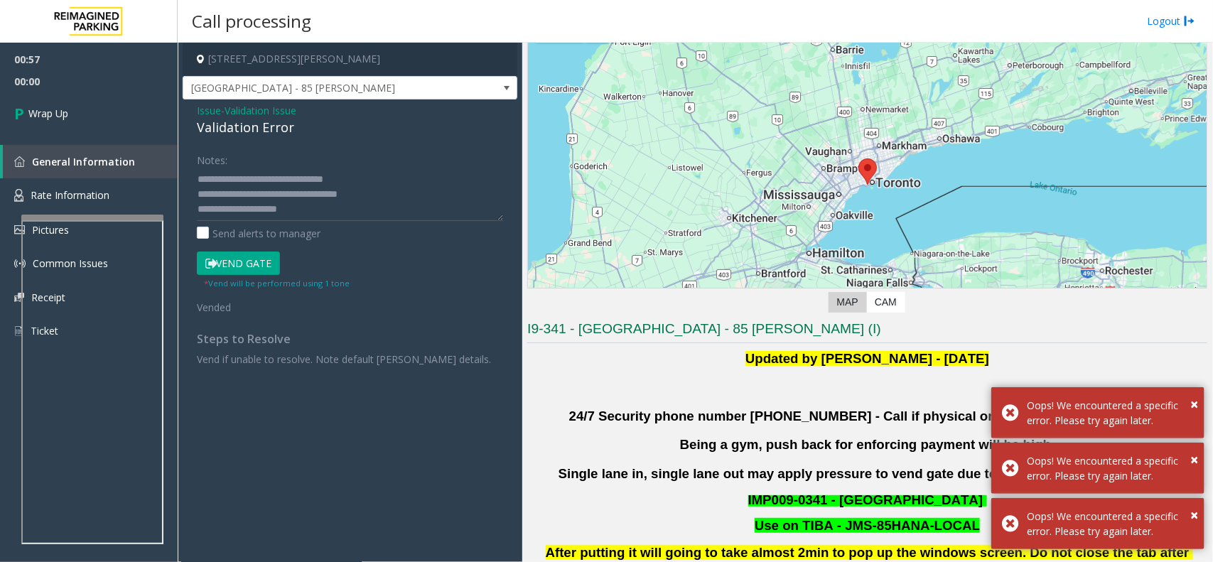 The width and height of the screenshot is (1213, 562). What do you see at coordinates (1190, 21) in the screenshot?
I see `img: logout` at bounding box center [1190, 21].